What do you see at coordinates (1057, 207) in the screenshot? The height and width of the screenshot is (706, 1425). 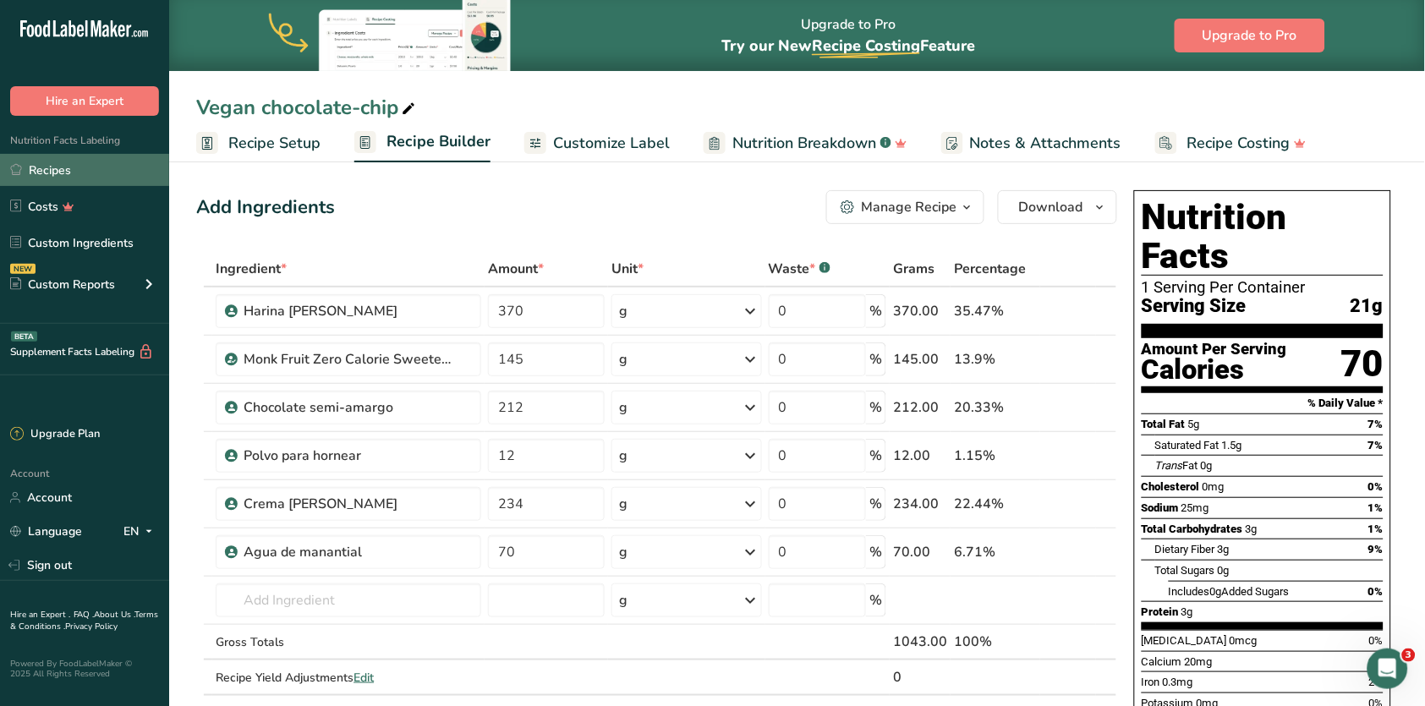 I see `button: Download` at bounding box center [1057, 207].